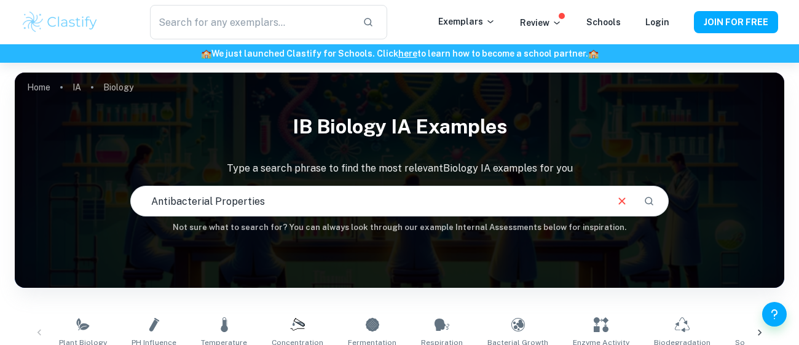 Image resolution: width=799 pixels, height=345 pixels. I want to click on p: Biology, so click(118, 87).